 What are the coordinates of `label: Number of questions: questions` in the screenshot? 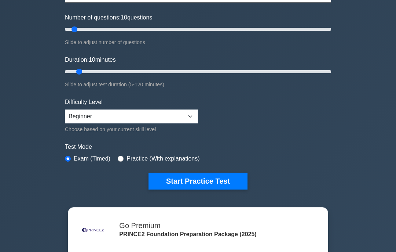 It's located at (109, 18).